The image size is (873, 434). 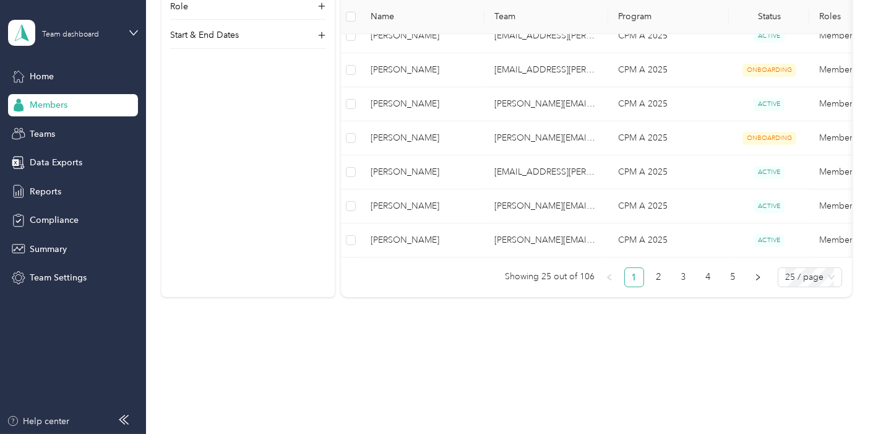 What do you see at coordinates (634, 277) in the screenshot?
I see `li: 1` at bounding box center [634, 277].